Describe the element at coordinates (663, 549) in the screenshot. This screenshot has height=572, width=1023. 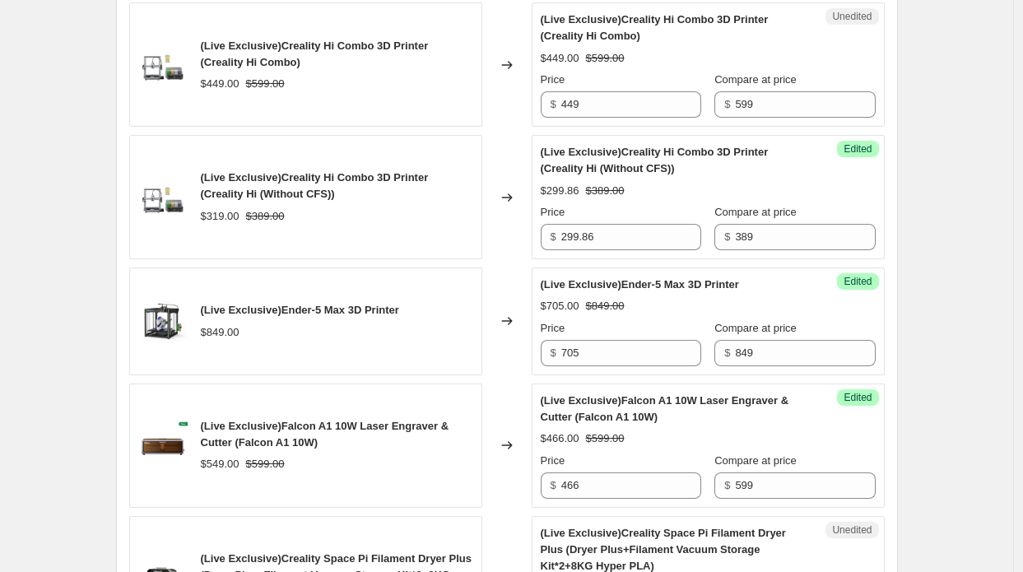
I see `span: (Live Exclusive)Creality Space Pi Filament Dryer Plus (Dryer Plus+Filament Vacuum Storage Kit*2+8...` at that location.